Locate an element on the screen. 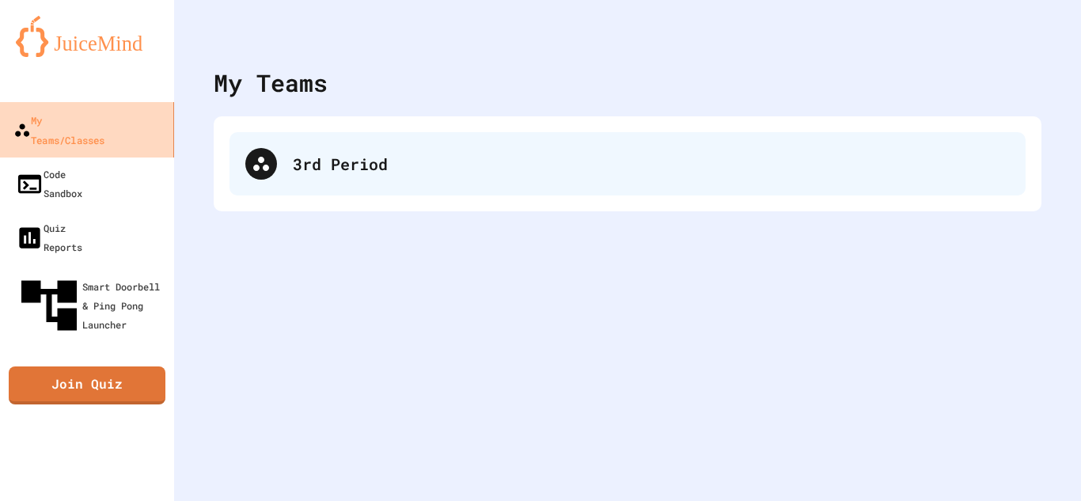 Image resolution: width=1081 pixels, height=501 pixels. div: My Teams/Classes is located at coordinates (59, 129).